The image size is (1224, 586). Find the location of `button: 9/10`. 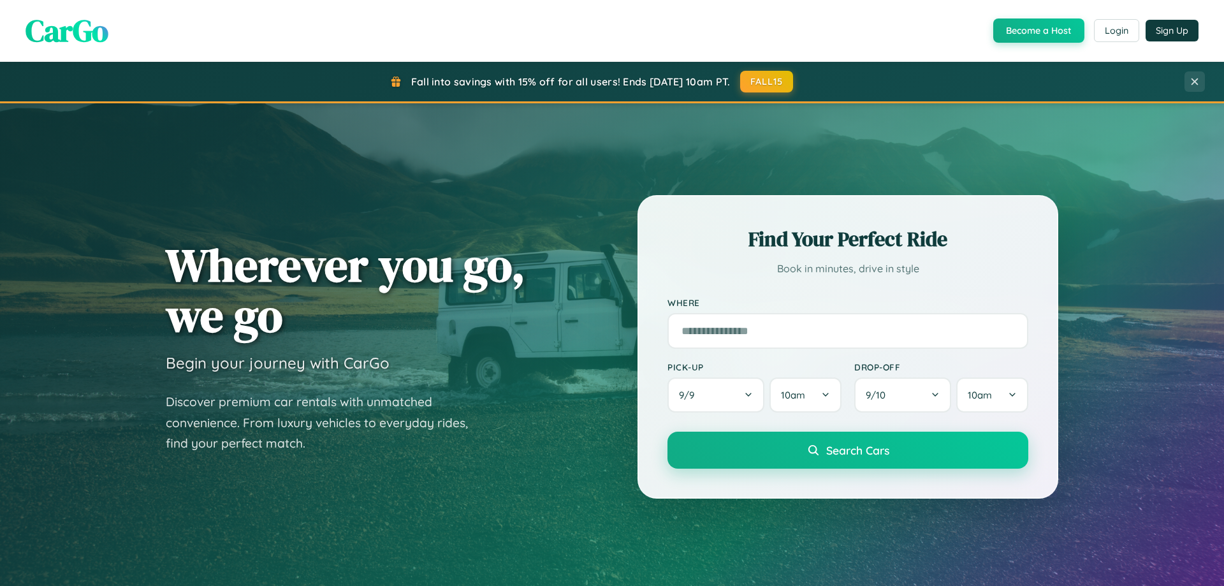

button: 9/10 is located at coordinates (903, 395).